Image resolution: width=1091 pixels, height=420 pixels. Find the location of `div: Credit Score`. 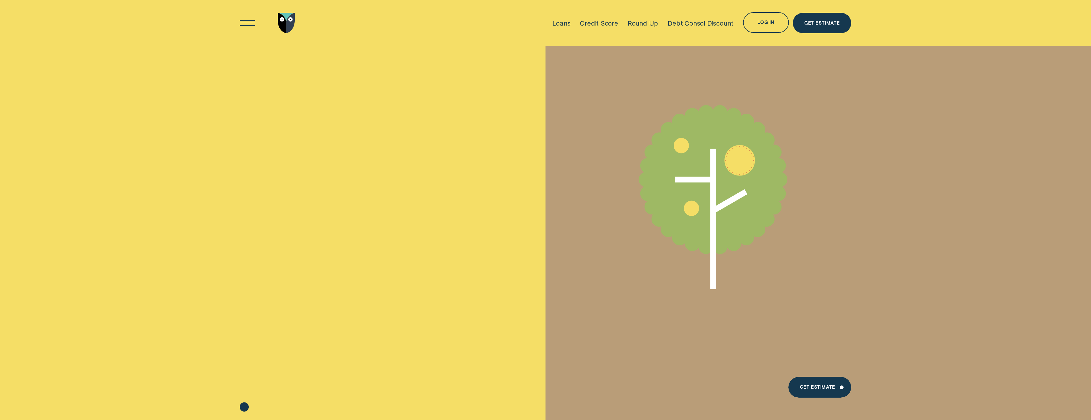

div: Credit Score is located at coordinates (599, 23).